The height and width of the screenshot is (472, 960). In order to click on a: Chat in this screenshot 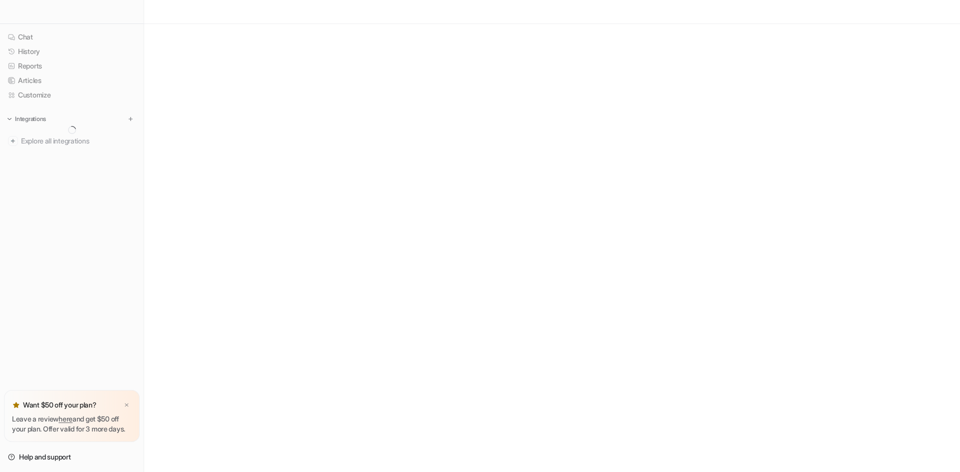, I will do `click(72, 37)`.